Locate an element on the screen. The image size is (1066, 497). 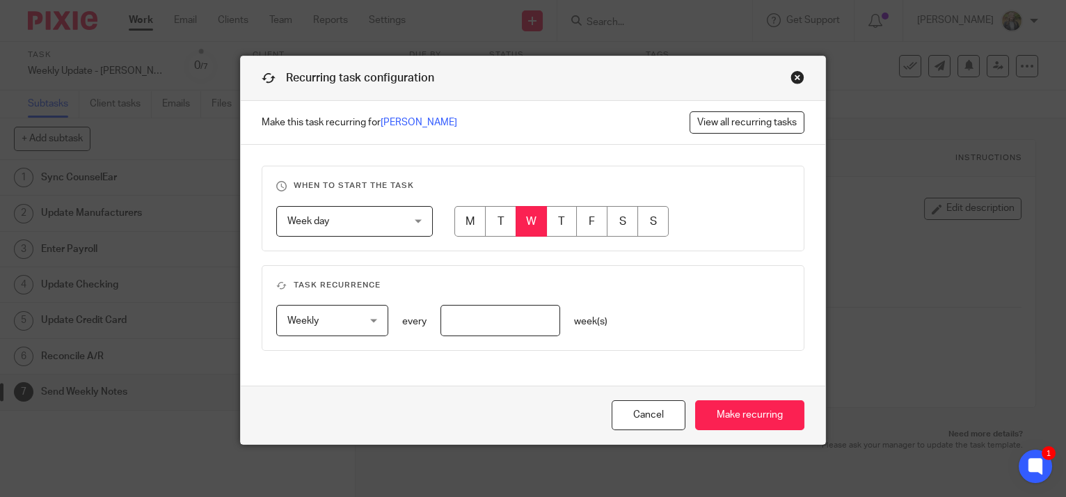
span: Weekly is located at coordinates (303, 321).